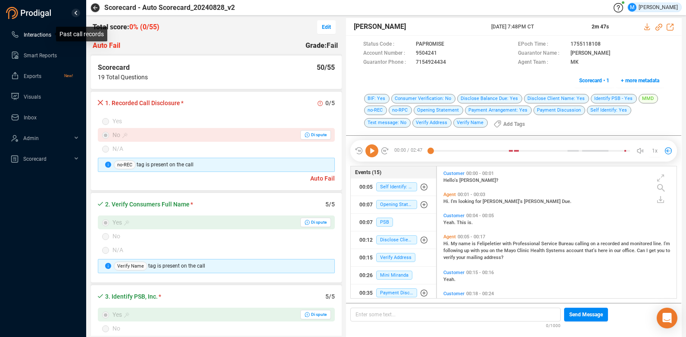 This screenshot has height=337, width=686. I want to click on img: prodigal-logo, so click(30, 13).